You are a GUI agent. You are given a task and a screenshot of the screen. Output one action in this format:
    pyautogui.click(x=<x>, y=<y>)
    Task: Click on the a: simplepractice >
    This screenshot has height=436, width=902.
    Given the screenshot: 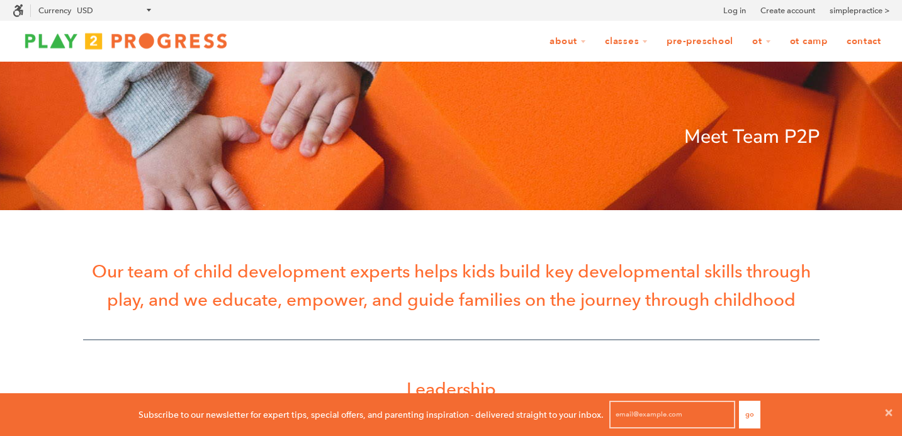 What is the action you would take?
    pyautogui.click(x=859, y=11)
    